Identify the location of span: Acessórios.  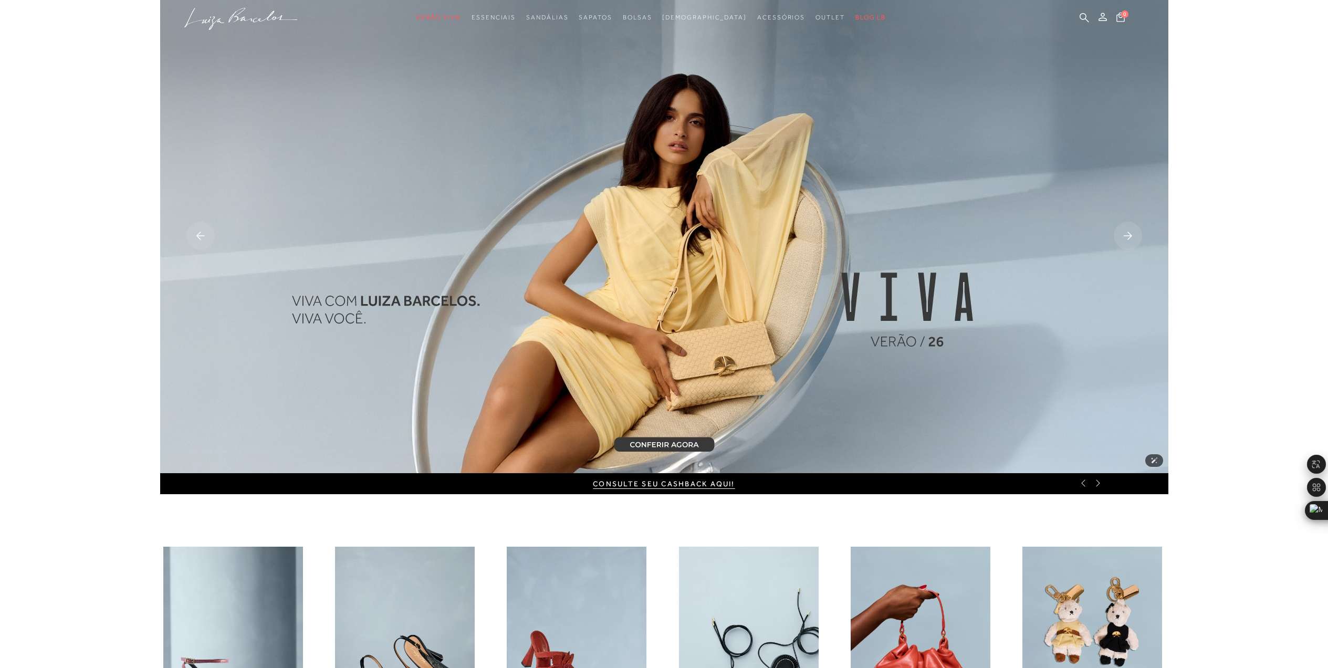
(781, 17).